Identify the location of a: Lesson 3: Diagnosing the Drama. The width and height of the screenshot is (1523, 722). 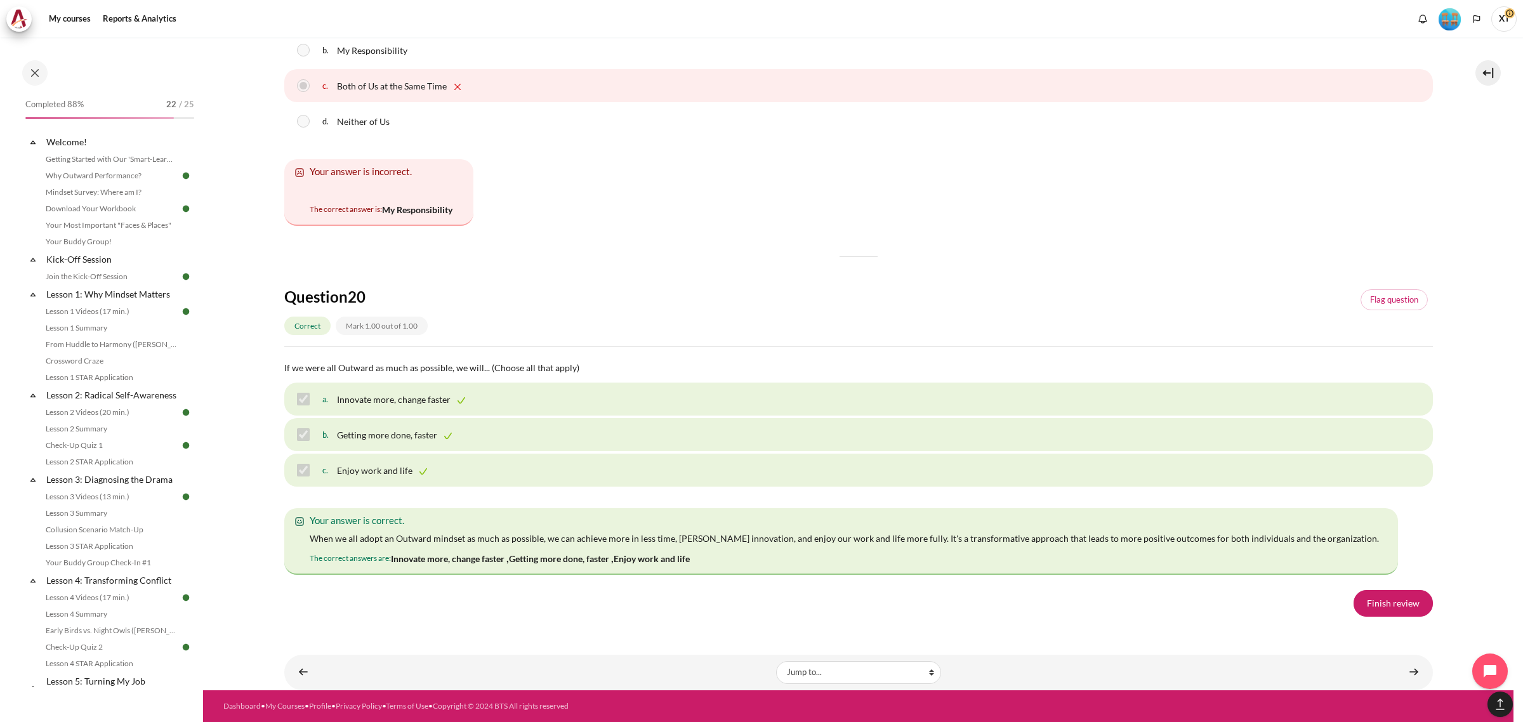
(112, 479).